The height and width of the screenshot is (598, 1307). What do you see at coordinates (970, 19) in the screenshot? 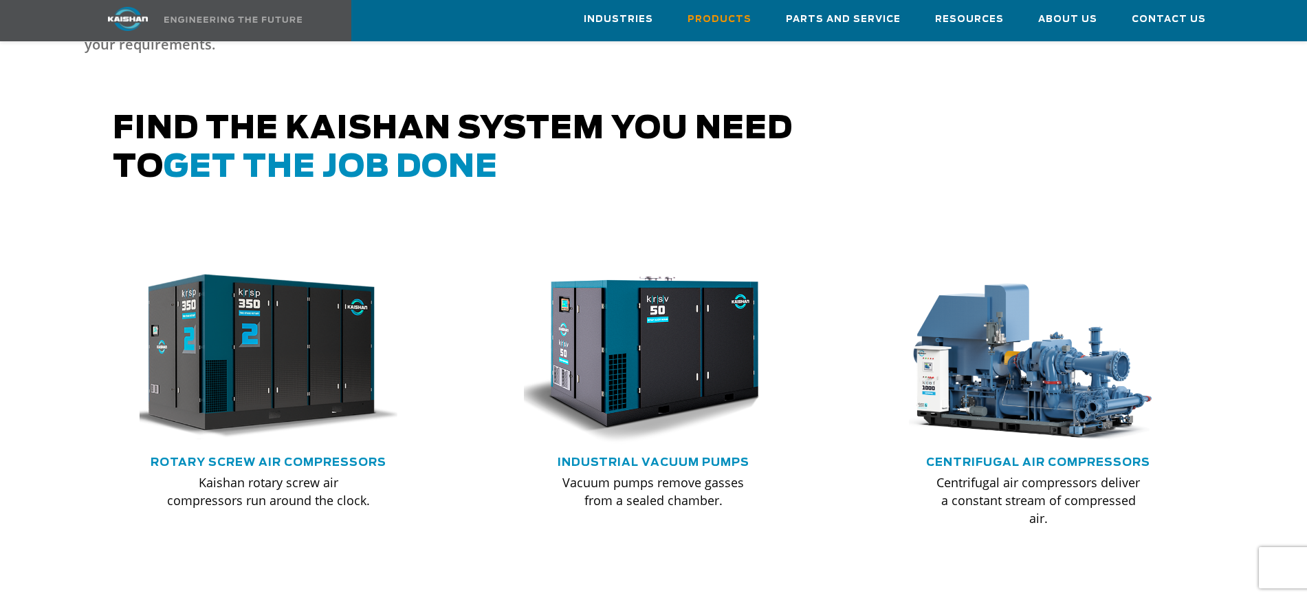
I see `span: Resources` at bounding box center [970, 19].